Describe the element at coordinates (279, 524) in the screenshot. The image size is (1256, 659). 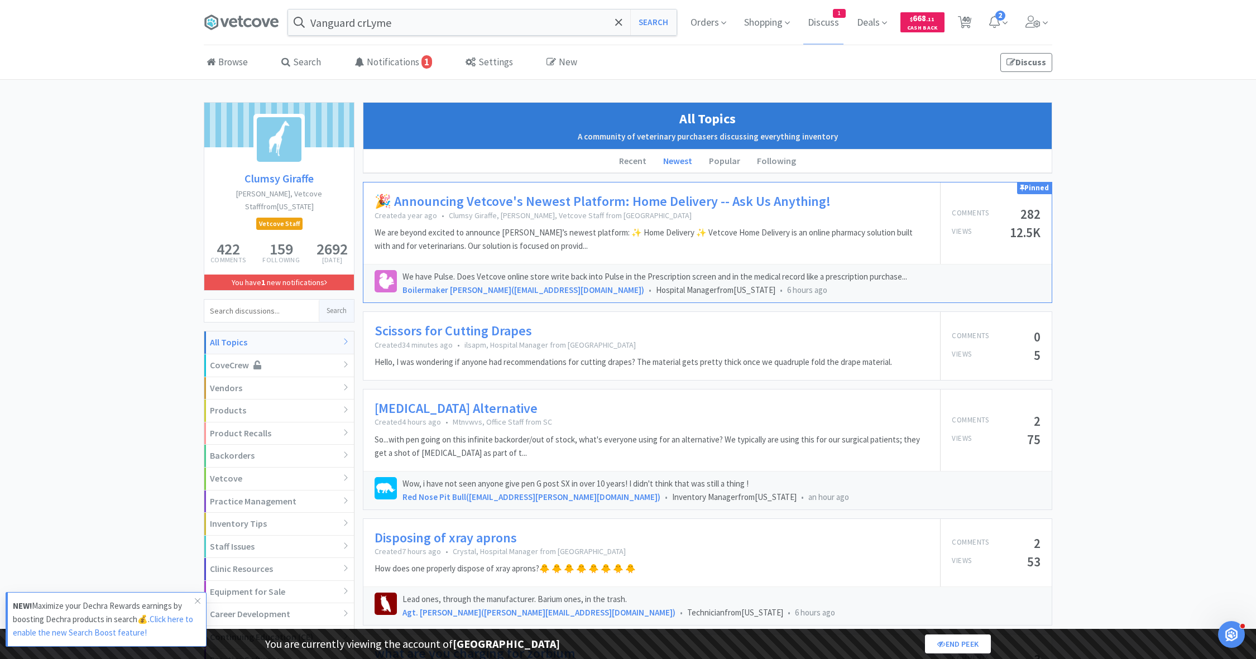
I see `div: Inventory Tips` at that location.